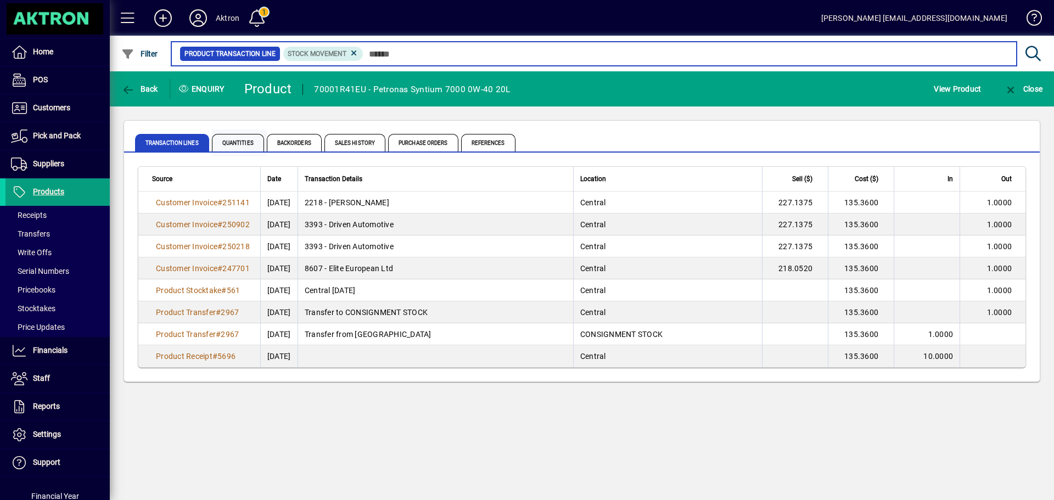 The width and height of the screenshot is (1054, 500). I want to click on a: Customer Invoice#247701, so click(202, 268).